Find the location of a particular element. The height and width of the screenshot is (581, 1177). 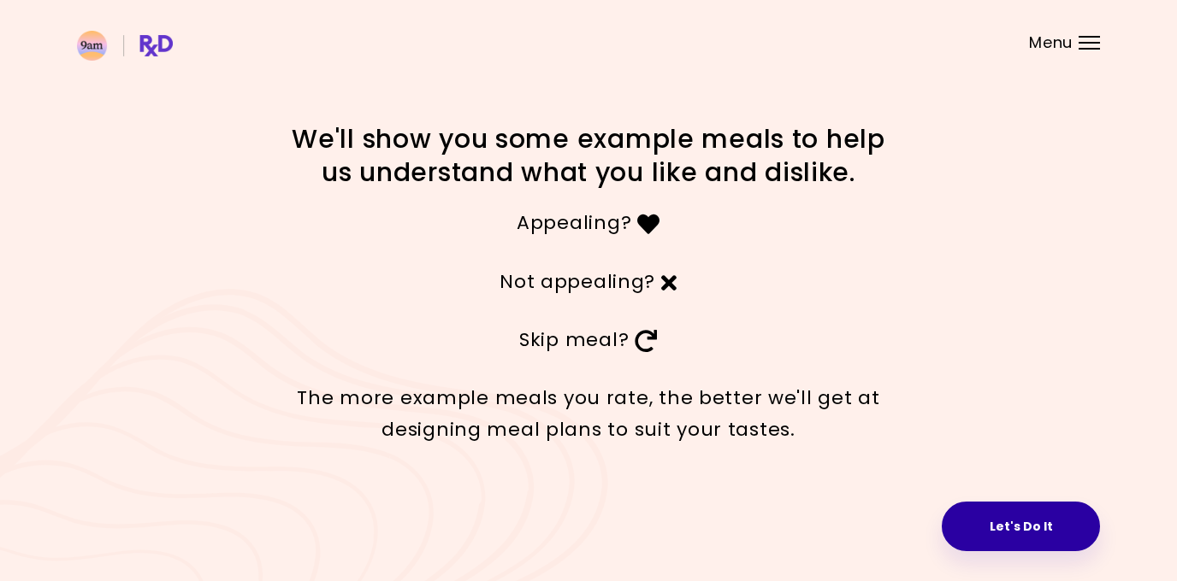

img: RxDiet is located at coordinates (125, 45).